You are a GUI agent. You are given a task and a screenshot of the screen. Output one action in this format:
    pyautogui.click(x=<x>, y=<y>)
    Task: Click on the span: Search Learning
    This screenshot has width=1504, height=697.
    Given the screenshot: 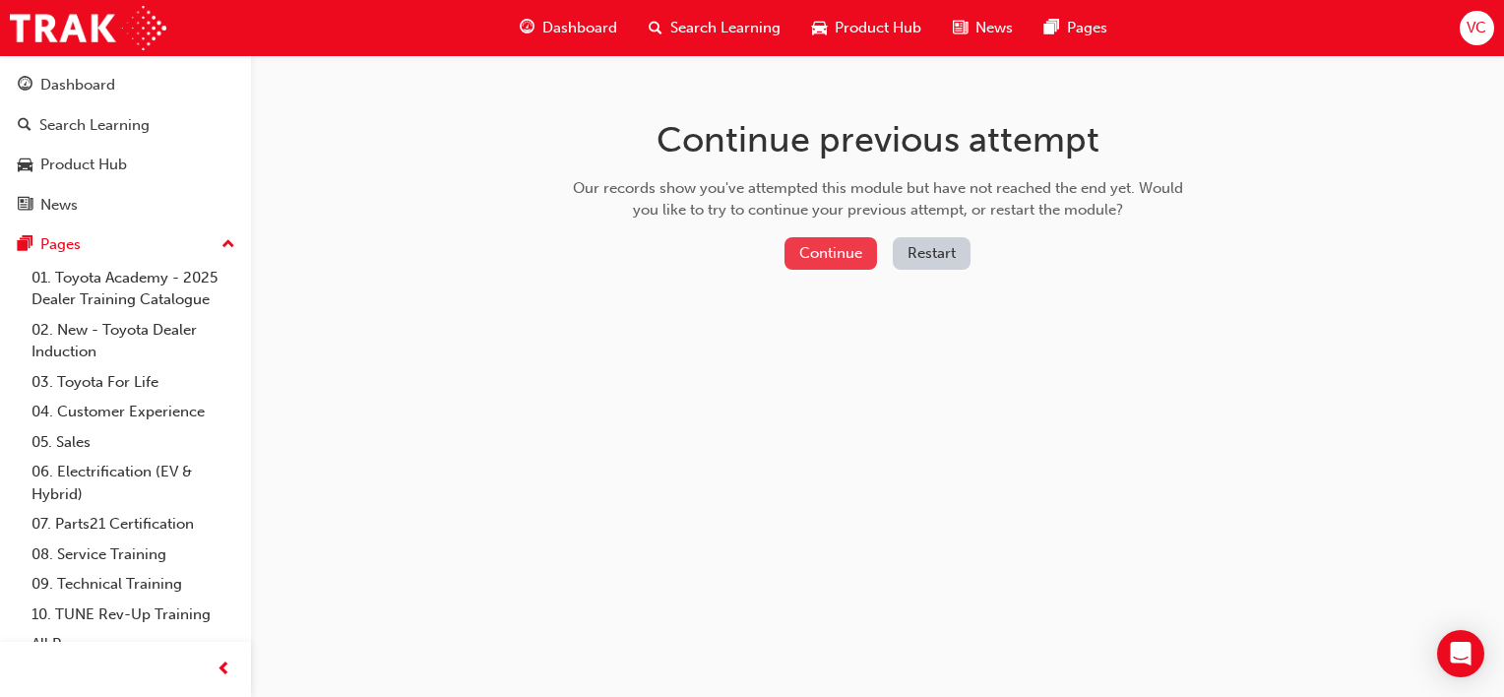 What is the action you would take?
    pyautogui.click(x=725, y=28)
    